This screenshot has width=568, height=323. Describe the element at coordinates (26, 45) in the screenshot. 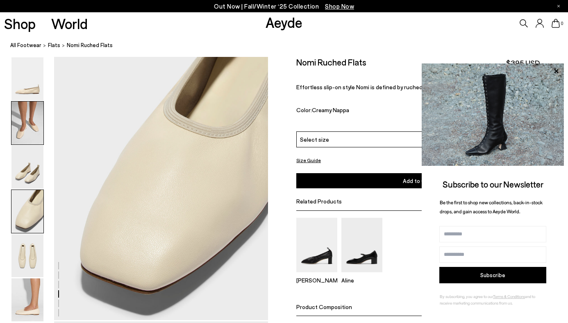

I see `a: All Footwear` at that location.